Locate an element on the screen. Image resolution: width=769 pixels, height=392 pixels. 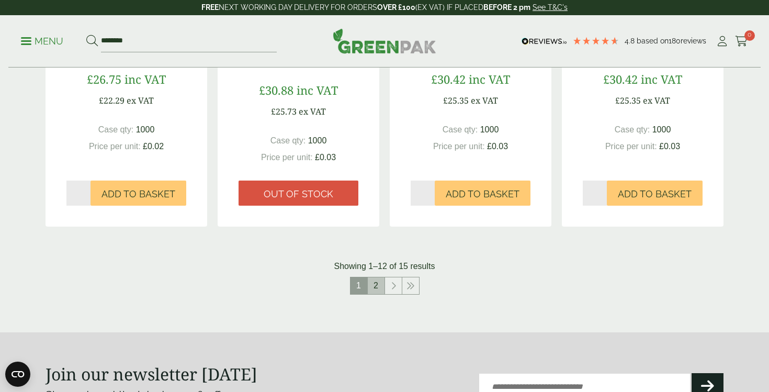
span: Out of stock is located at coordinates (298, 194).